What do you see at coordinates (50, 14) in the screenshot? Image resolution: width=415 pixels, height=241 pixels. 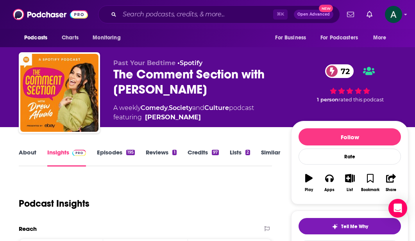 I see `a: Podchaser - Follow, Share and Rate Podcasts` at bounding box center [50, 14].